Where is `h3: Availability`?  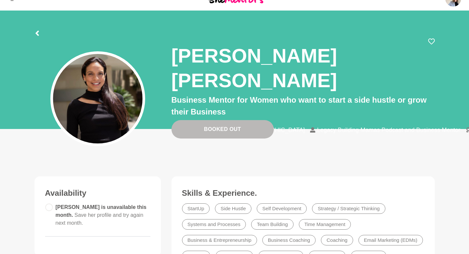 h3: Availability is located at coordinates (98, 193).